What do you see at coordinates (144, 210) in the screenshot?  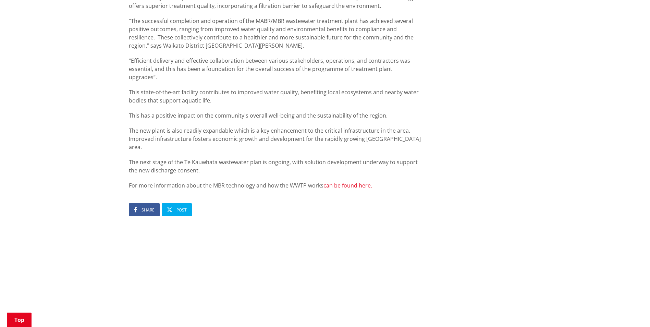 I see `a: Share` at bounding box center [144, 210].